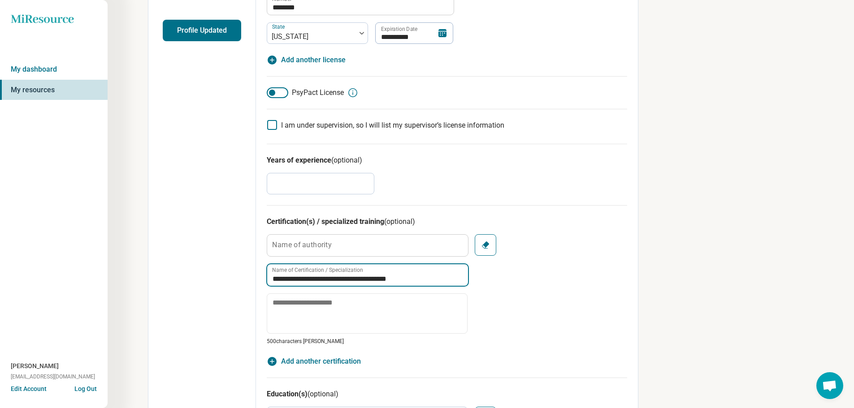 The height and width of the screenshot is (408, 854). Describe the element at coordinates (321, 362) in the screenshot. I see `span: Add another certification` at that location.